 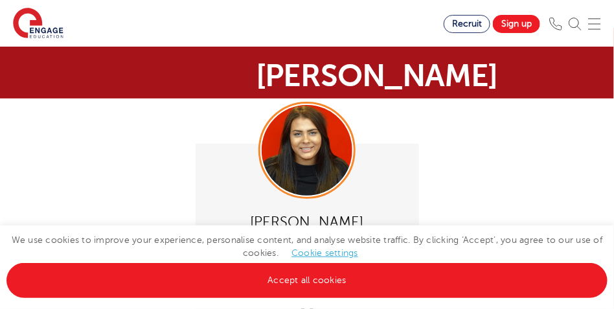 I want to click on a: Accept all cookies, so click(x=307, y=280).